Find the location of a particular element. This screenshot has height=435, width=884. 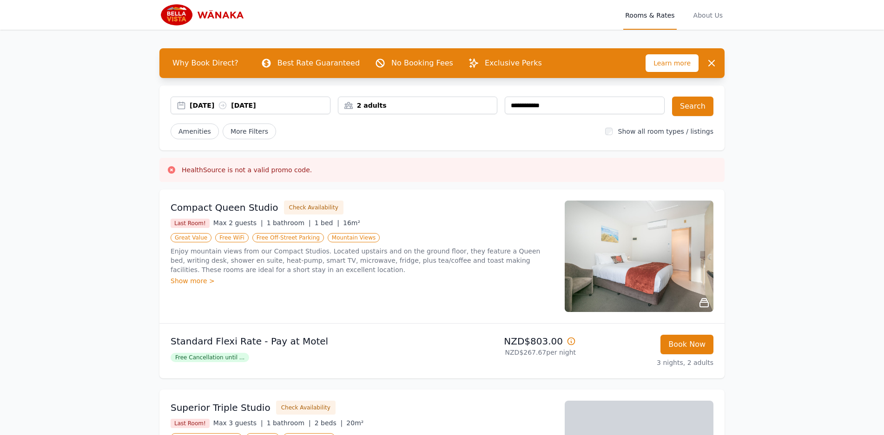

h3: Superior Triple Studio is located at coordinates (220, 408).